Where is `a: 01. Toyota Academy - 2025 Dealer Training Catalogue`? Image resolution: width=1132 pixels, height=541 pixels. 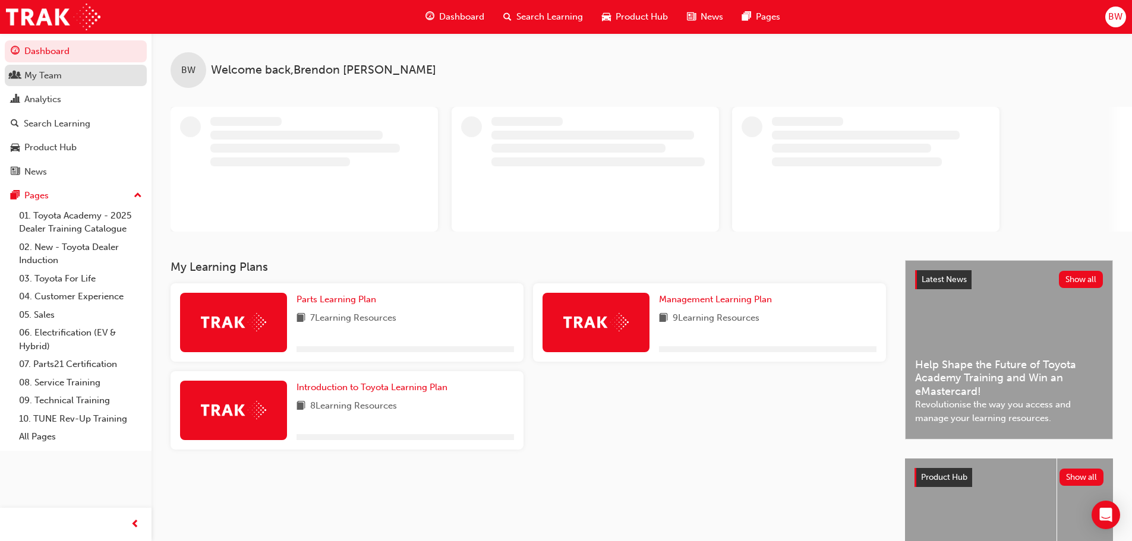
a: 01. Toyota Academy - 2025 Dealer Training Catalogue is located at coordinates (80, 222).